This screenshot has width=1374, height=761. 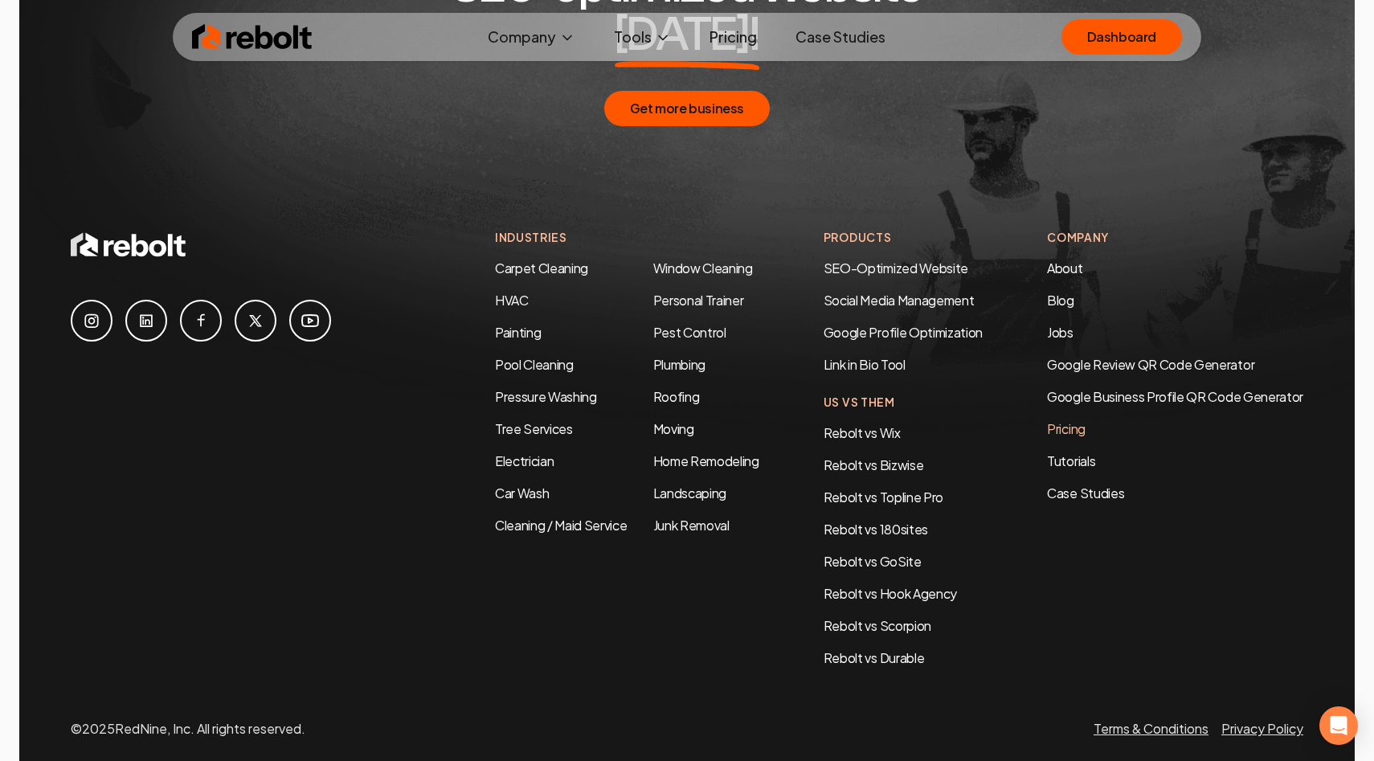 What do you see at coordinates (883, 497) in the screenshot?
I see `a: Rebolt vs Topline Pro` at bounding box center [883, 497].